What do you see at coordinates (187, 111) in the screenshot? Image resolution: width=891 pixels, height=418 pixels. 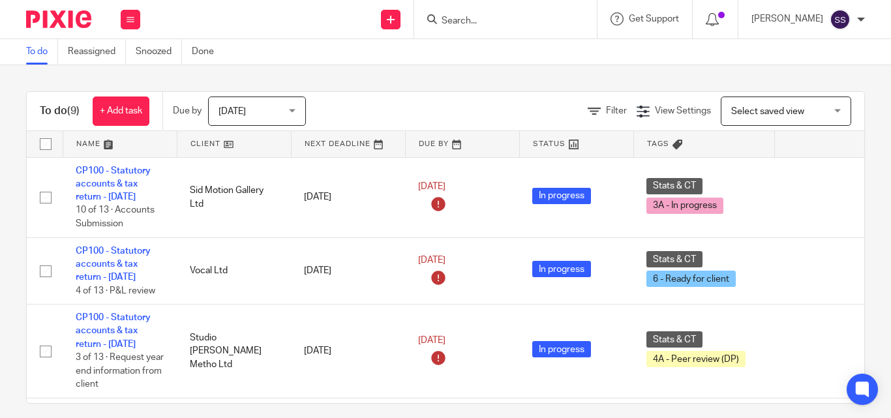 I see `p: Due by` at bounding box center [187, 111].